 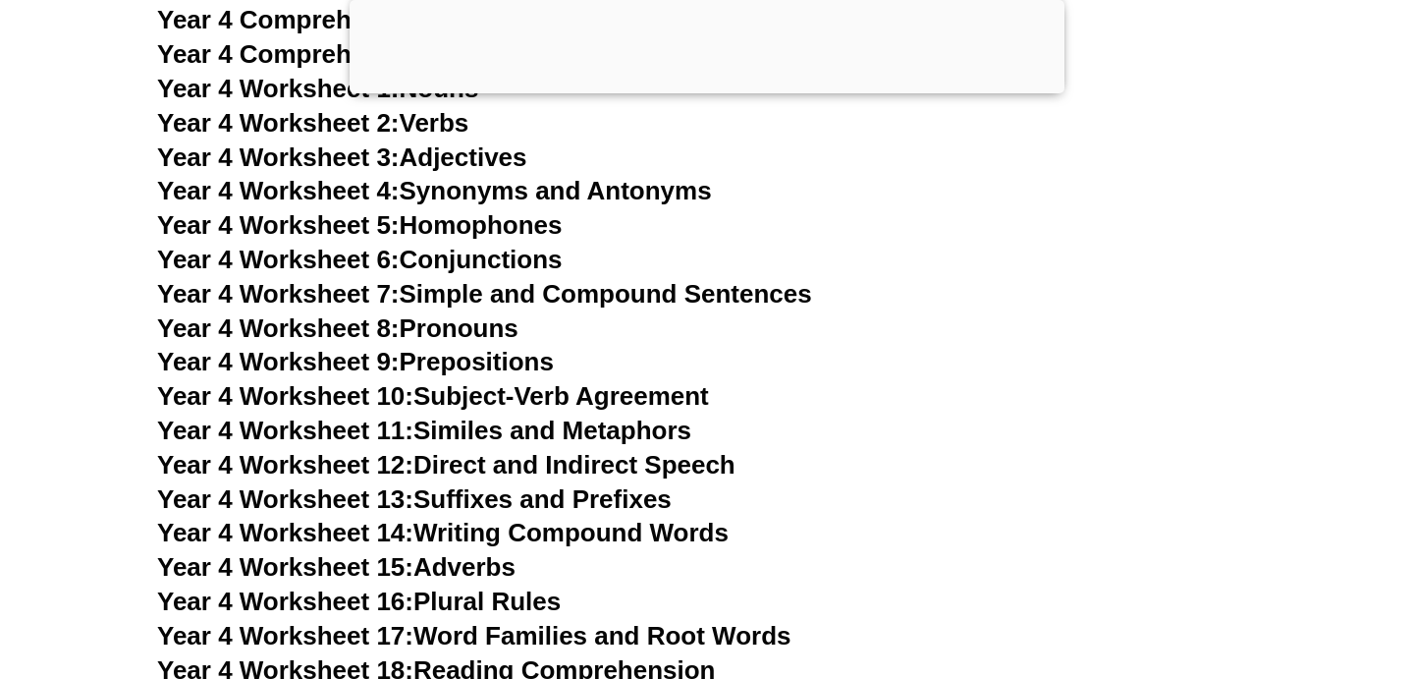 I want to click on span: Year 4 Worksheet 1:, so click(x=278, y=88).